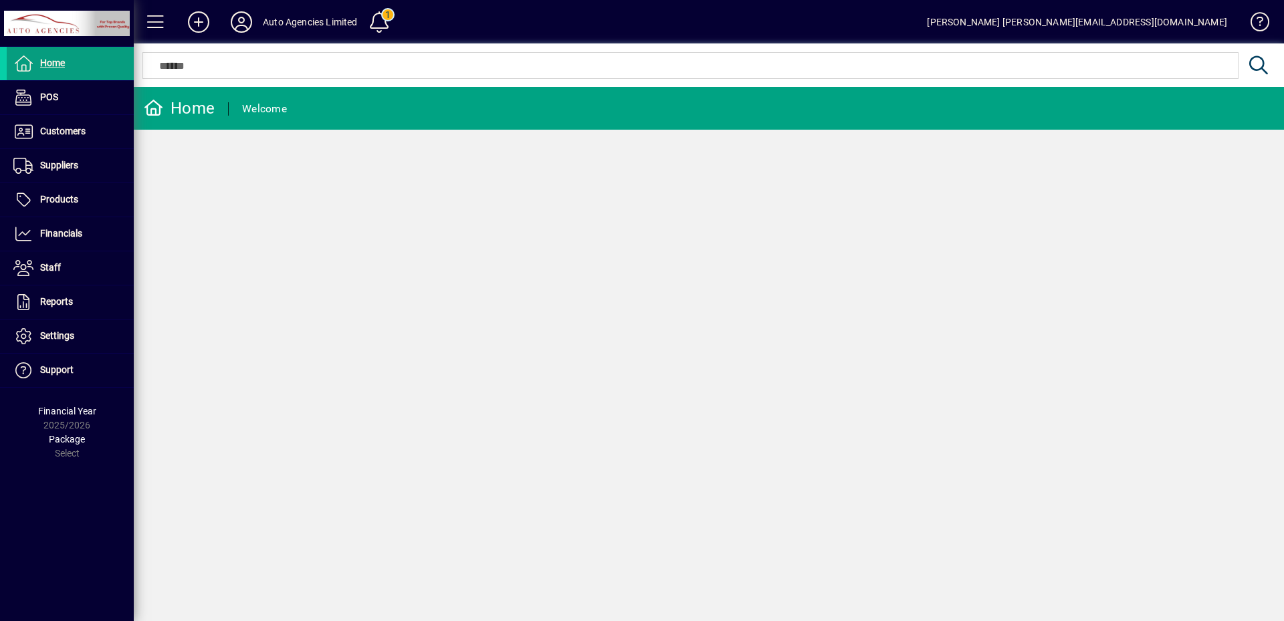 Image resolution: width=1284 pixels, height=621 pixels. I want to click on a: Settings, so click(70, 336).